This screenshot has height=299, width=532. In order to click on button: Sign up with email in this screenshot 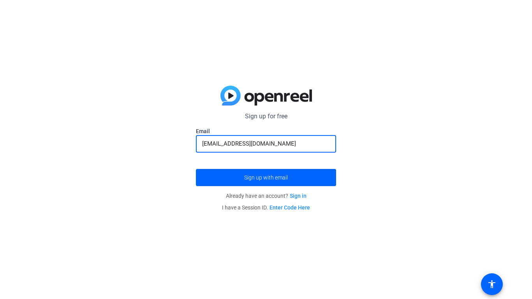, I will do `click(266, 178)`.